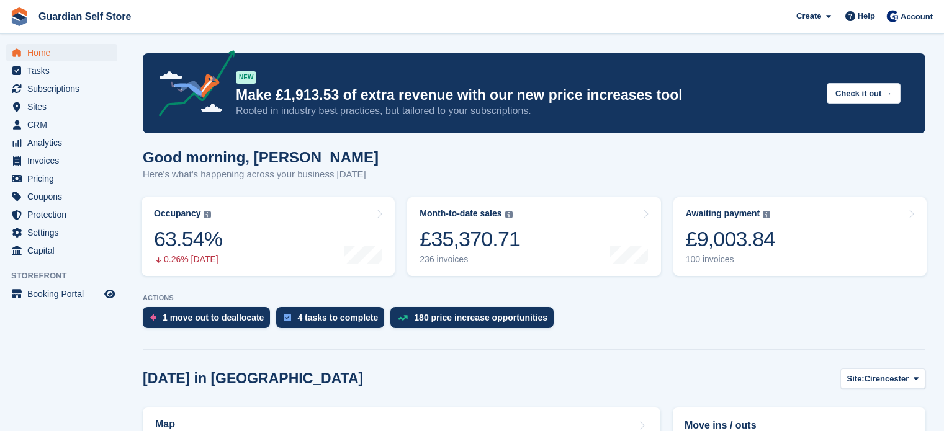  Describe the element at coordinates (403, 318) in the screenshot. I see `img: price_increase_opportunities-93ffe204e8149a01c8c9dc8f82e8f89637d9d84a8eef4429ea346261dce0b2c0.svg` at that location.